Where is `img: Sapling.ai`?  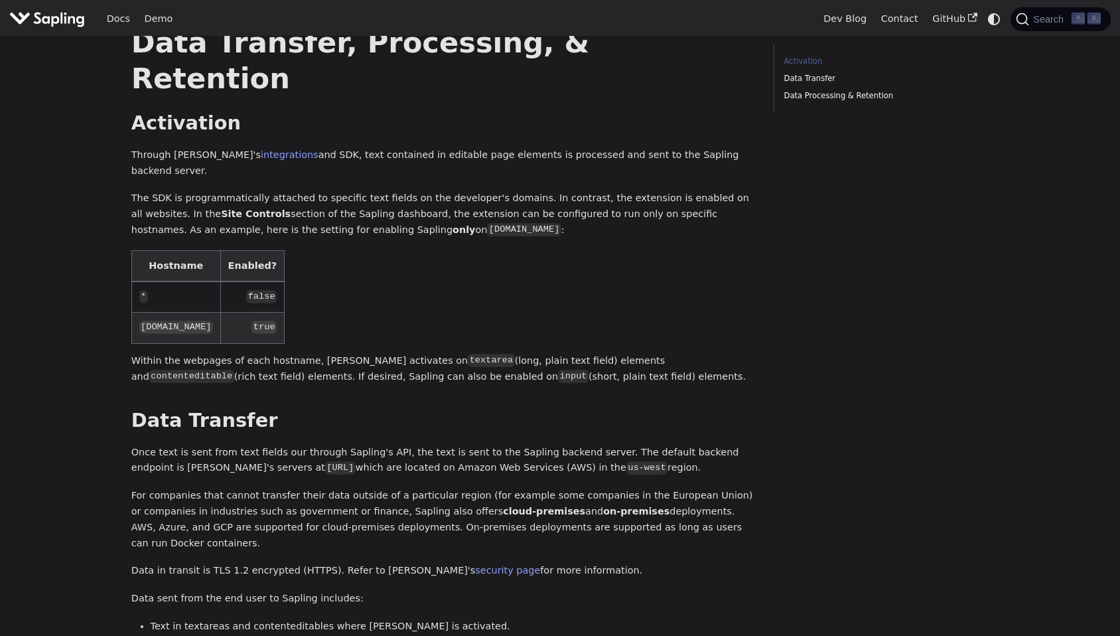 img: Sapling.ai is located at coordinates (47, 19).